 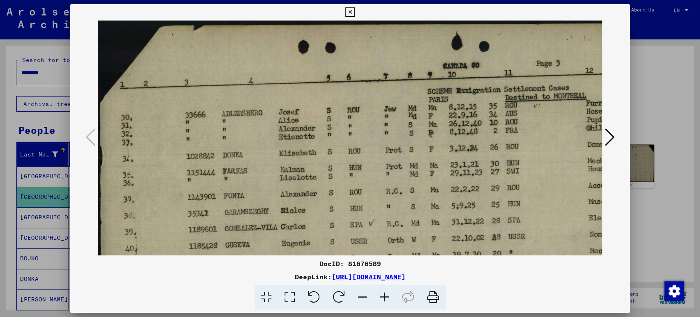 I want to click on div: DeepLink:, so click(x=350, y=277).